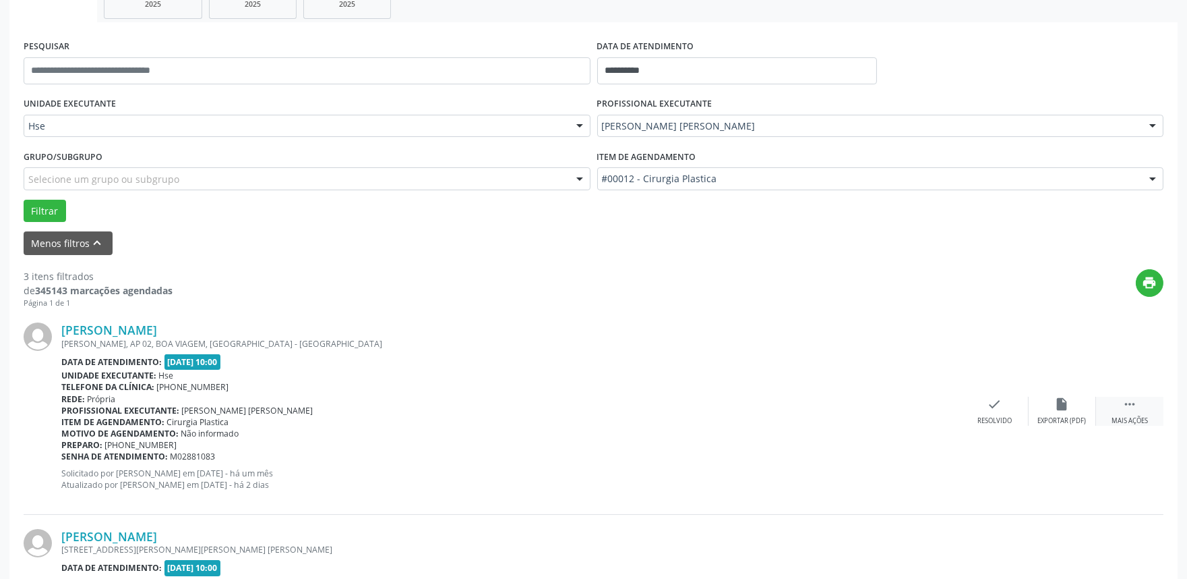  Describe the element at coordinates (1063, 404) in the screenshot. I see `i: insert_drive_file` at that location.